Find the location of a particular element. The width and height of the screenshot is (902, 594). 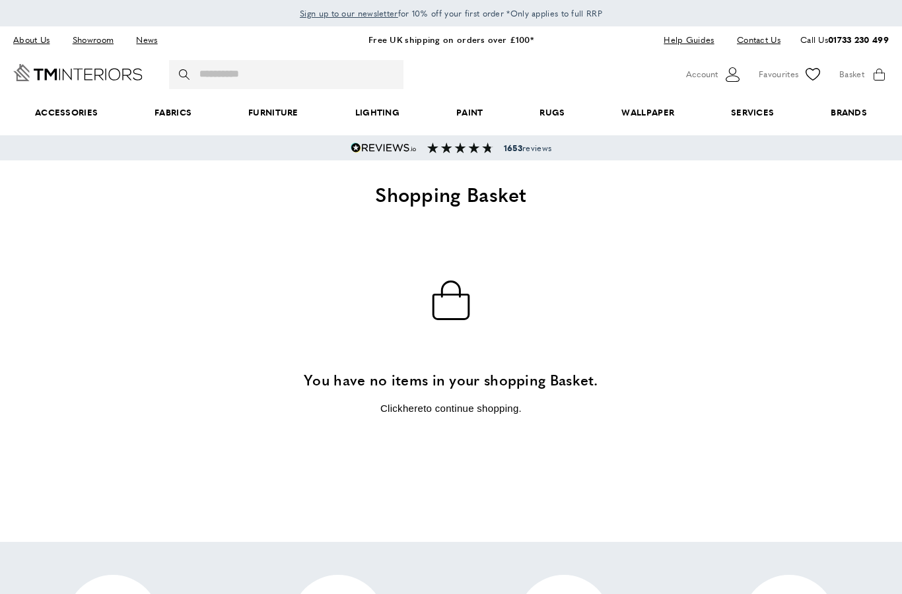

p: Click to continue shopping. is located at coordinates (451, 409).